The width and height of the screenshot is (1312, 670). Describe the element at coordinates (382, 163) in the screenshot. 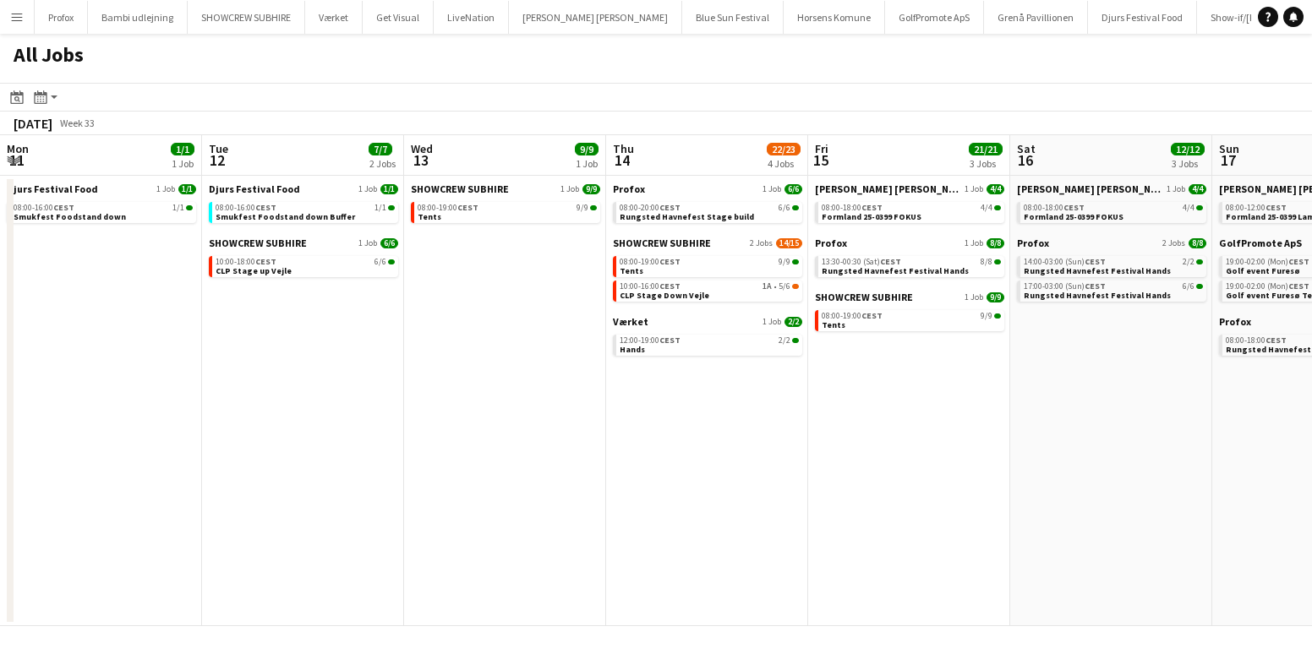

I see `div: 2 Jobs` at that location.